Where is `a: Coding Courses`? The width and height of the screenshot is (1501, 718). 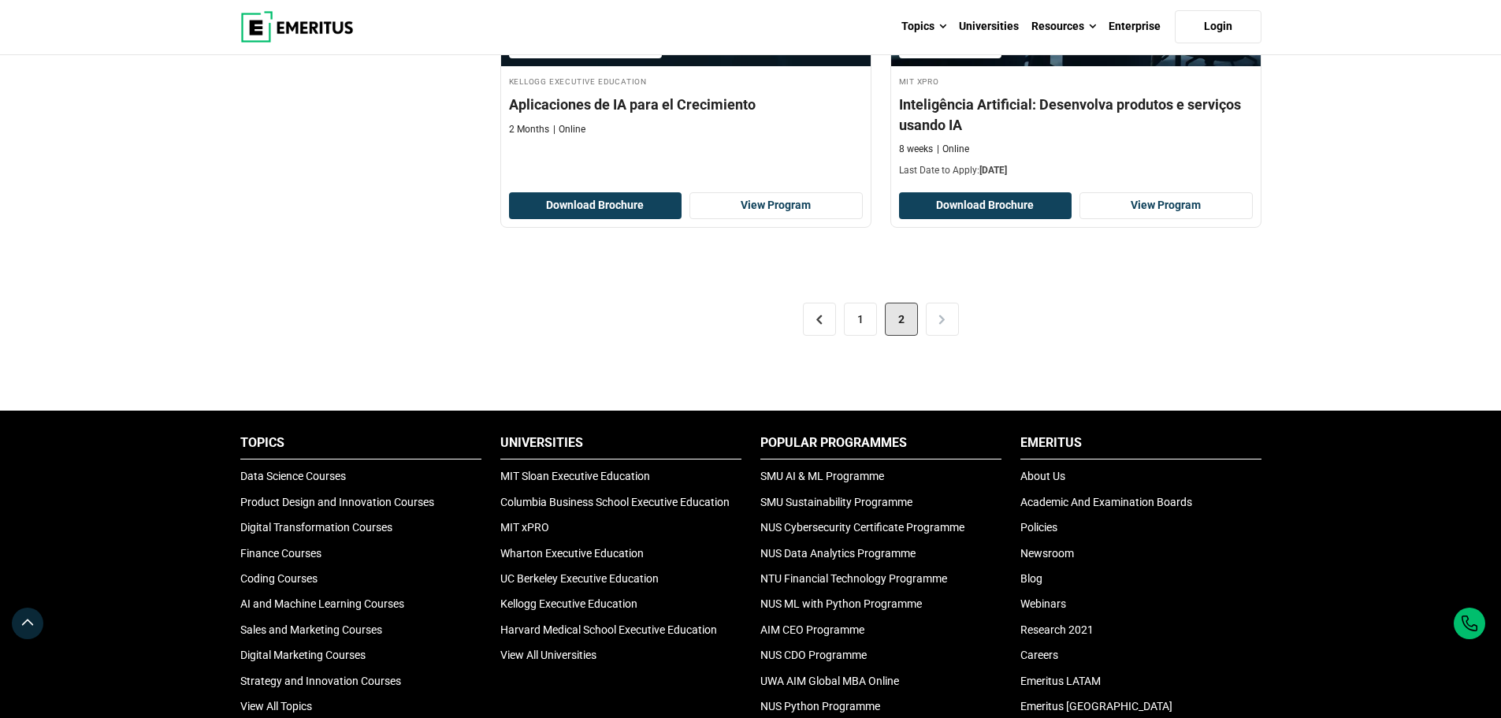
a: Coding Courses is located at coordinates (279, 578).